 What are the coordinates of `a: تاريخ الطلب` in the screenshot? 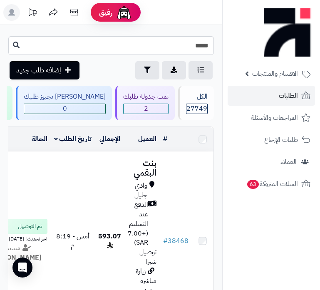 It's located at (73, 139).